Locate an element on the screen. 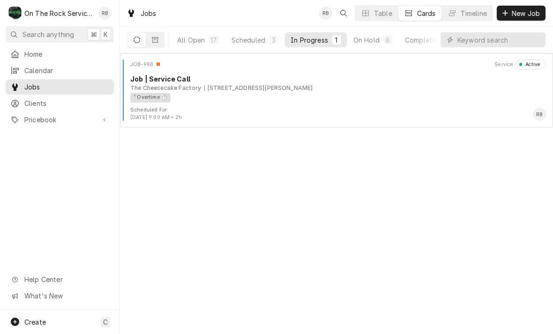 The image size is (553, 334). div: Card Body is located at coordinates (337, 88).